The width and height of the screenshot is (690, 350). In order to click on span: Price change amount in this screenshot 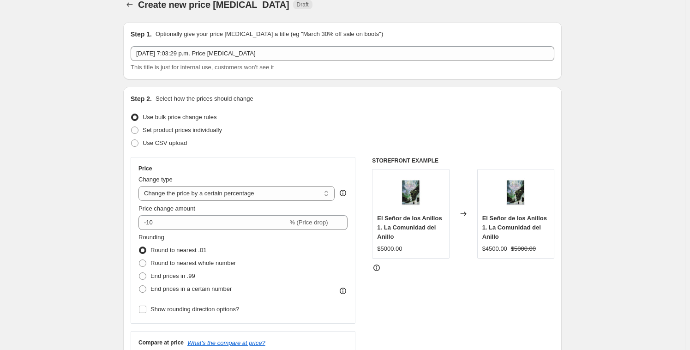, I will do `click(167, 208)`.